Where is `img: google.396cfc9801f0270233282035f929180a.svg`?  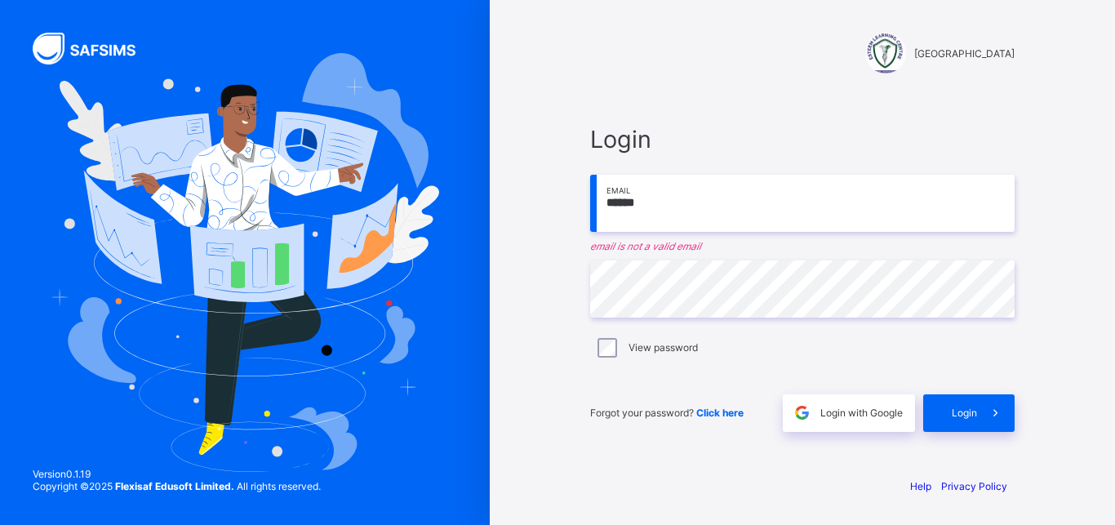
img: google.396cfc9801f0270233282035f929180a.svg is located at coordinates (802, 412).